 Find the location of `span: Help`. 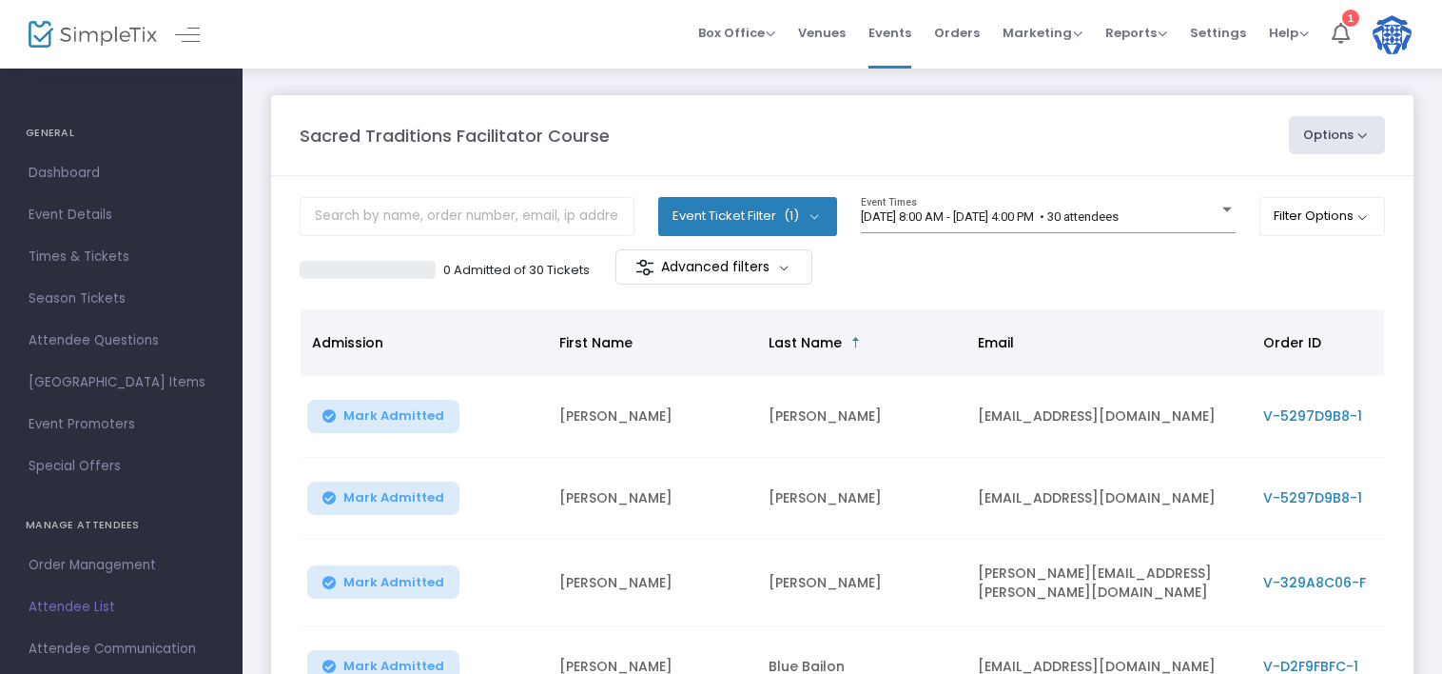

span: Help is located at coordinates (1289, 32).